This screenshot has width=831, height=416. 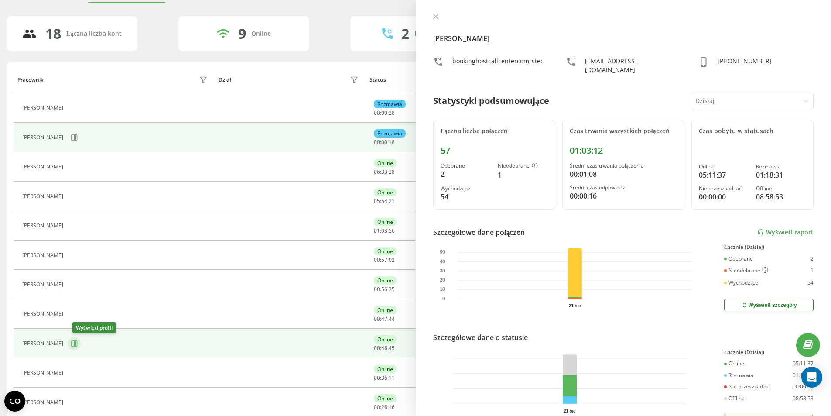 What do you see at coordinates (94, 34) in the screenshot?
I see `div: Łączna liczba kont` at bounding box center [94, 34].